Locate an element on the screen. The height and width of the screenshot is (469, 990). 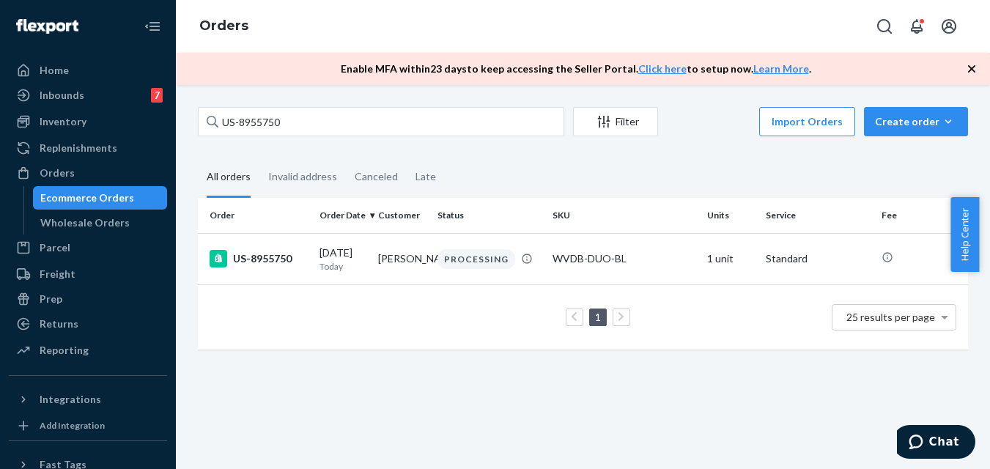
img: Flexport logo is located at coordinates (47, 26).